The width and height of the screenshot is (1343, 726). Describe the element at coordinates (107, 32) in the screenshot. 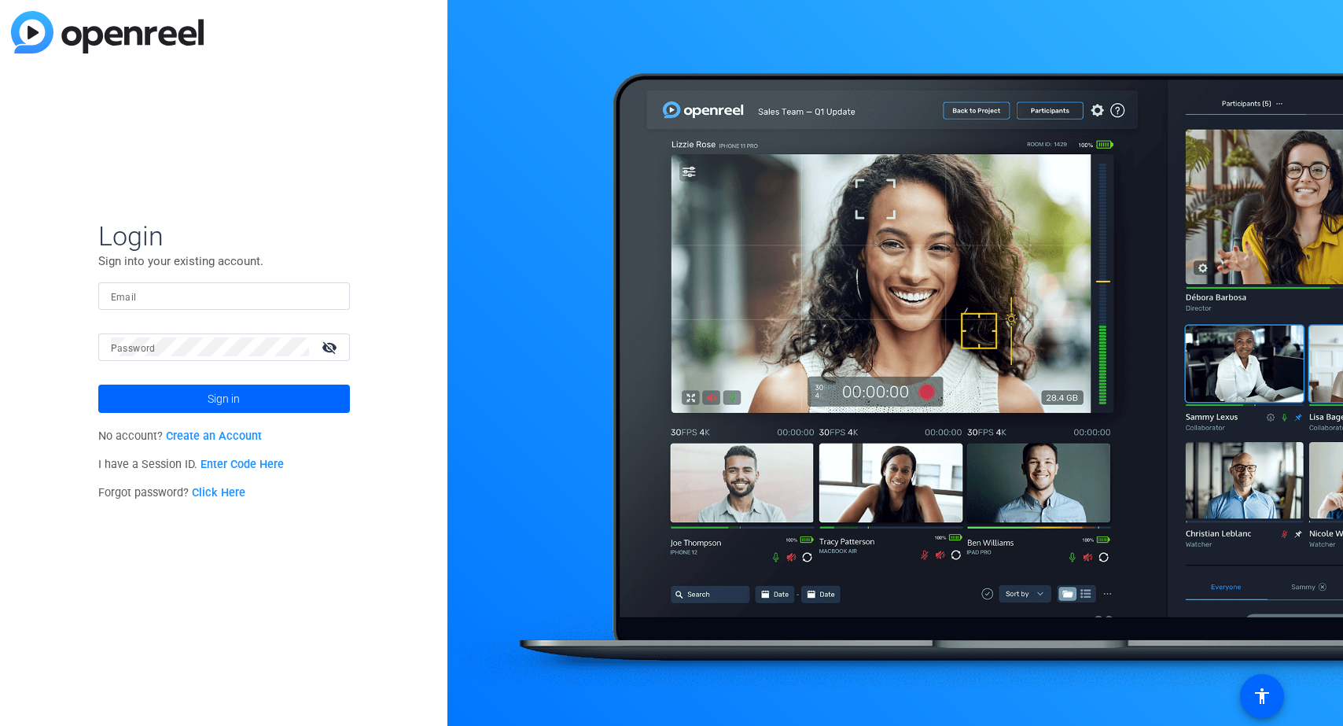

I see `img: blue-gradient.svg` at that location.